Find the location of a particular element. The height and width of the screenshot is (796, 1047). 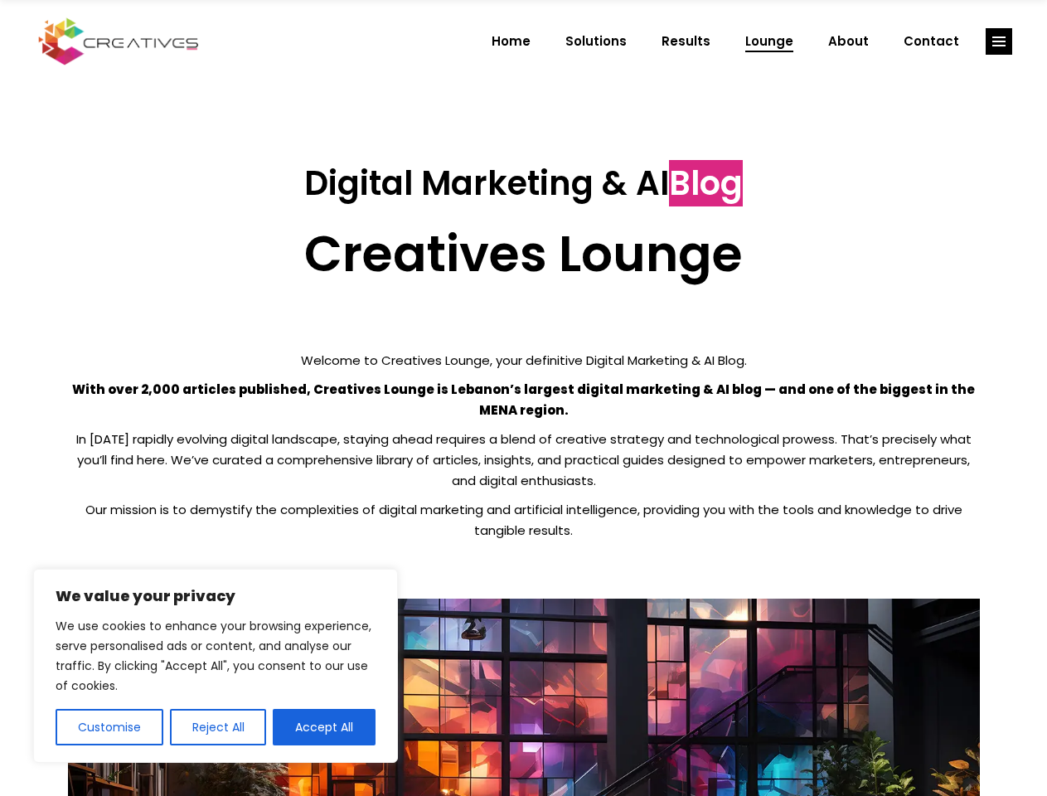

h3: Digital Marketing & AI is located at coordinates (524, 183).